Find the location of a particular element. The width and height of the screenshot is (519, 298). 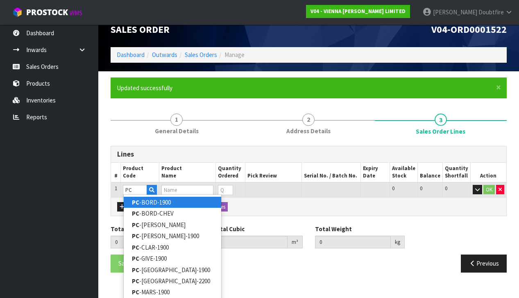

th: Quantity Shortfall is located at coordinates (456, 172).